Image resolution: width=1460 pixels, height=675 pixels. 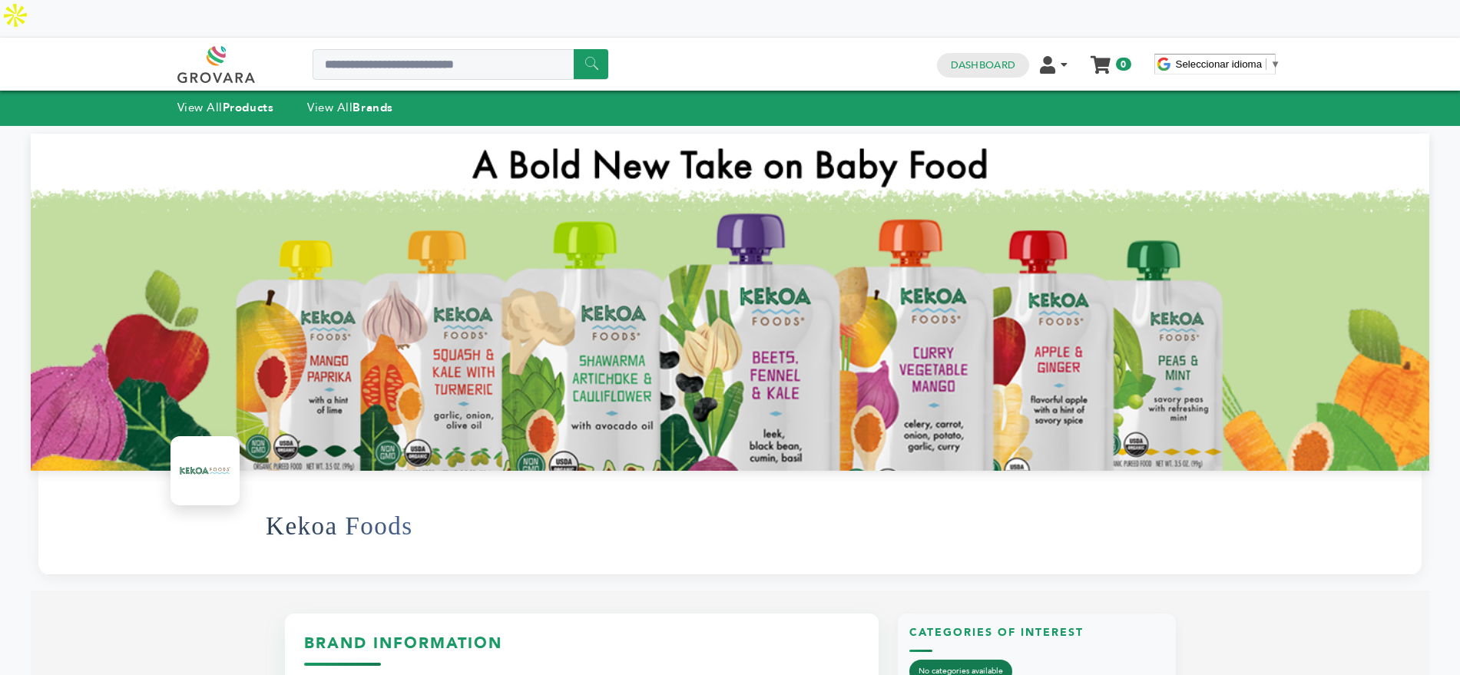 What do you see at coordinates (1037, 638) in the screenshot?
I see `h3: Categories of Interest` at bounding box center [1037, 638].